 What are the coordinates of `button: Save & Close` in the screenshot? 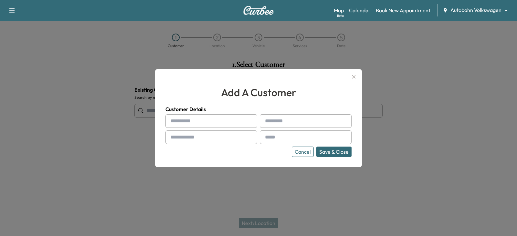 It's located at (334, 152).